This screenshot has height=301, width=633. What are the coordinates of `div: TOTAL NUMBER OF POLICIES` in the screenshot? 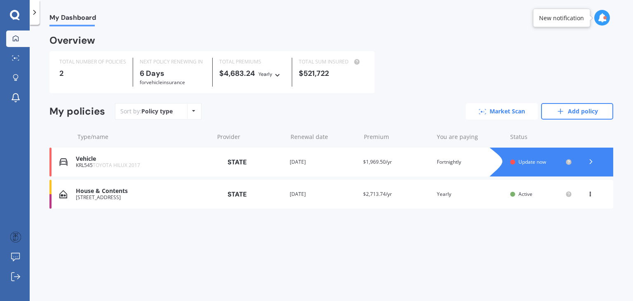 It's located at (93, 62).